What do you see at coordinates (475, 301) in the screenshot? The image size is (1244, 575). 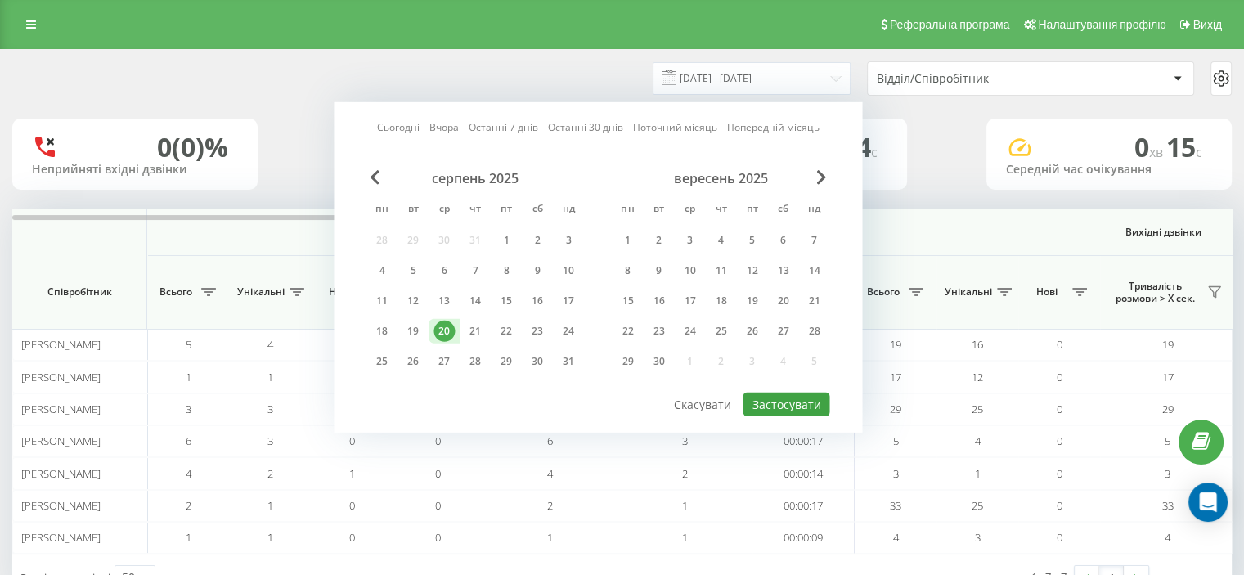 I see `div: чт 14 серп 2025 р.` at bounding box center [475, 301].